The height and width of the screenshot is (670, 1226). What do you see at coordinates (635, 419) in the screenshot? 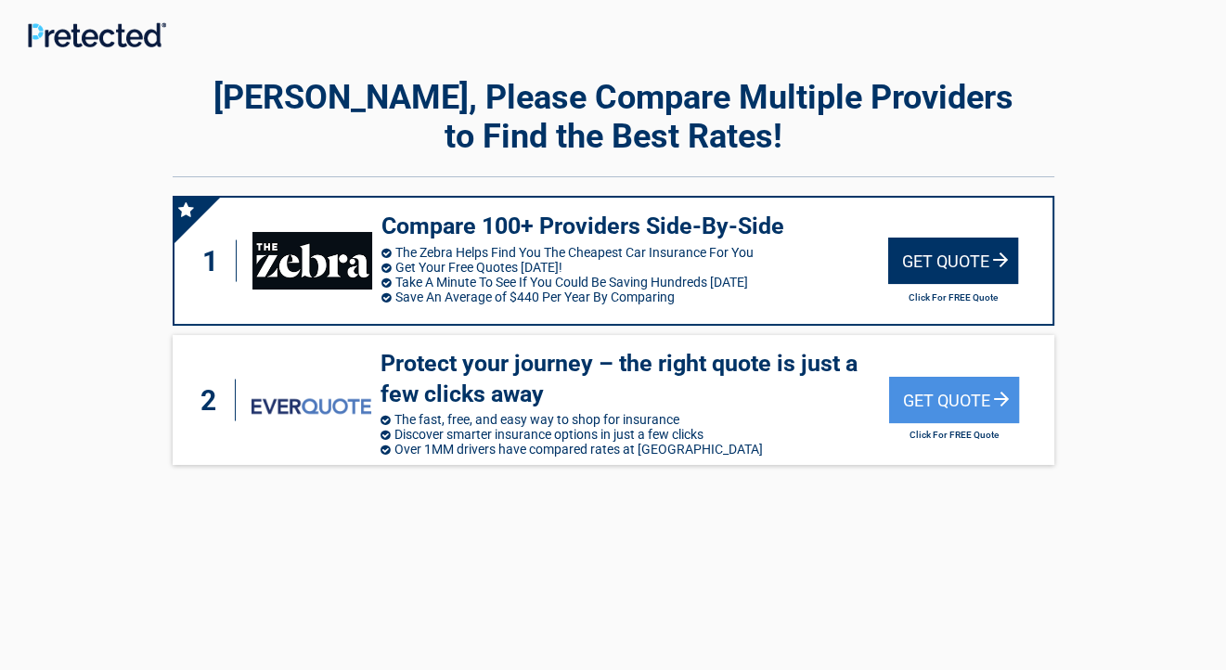
I see `li: The fast, free, and easy way to shop for insurance` at bounding box center [635, 419].